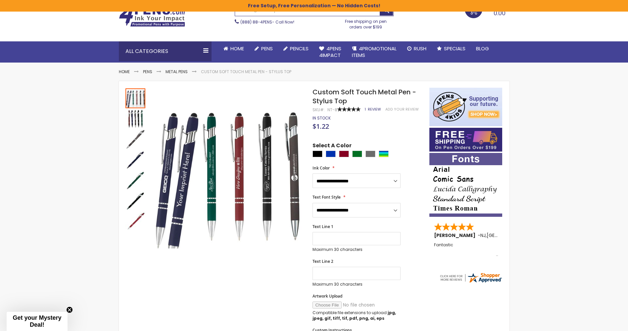  I want to click on span: NJ, so click(483, 235).